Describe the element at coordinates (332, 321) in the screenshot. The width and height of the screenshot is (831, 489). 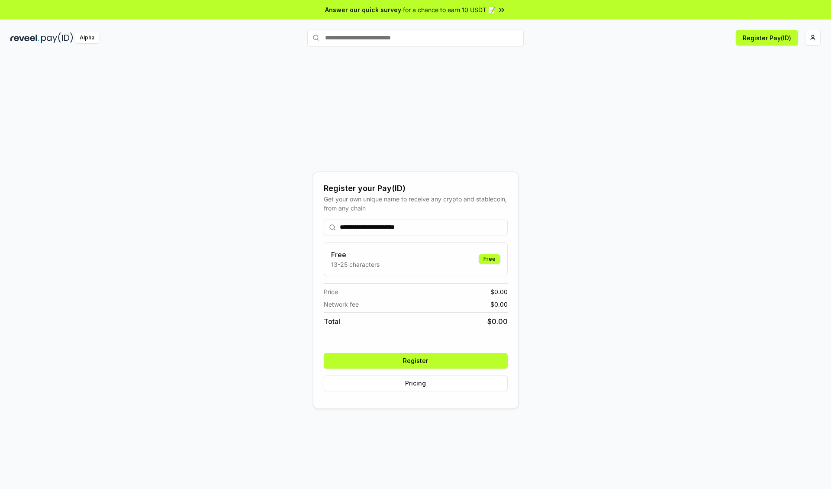
I see `span: Total` at that location.